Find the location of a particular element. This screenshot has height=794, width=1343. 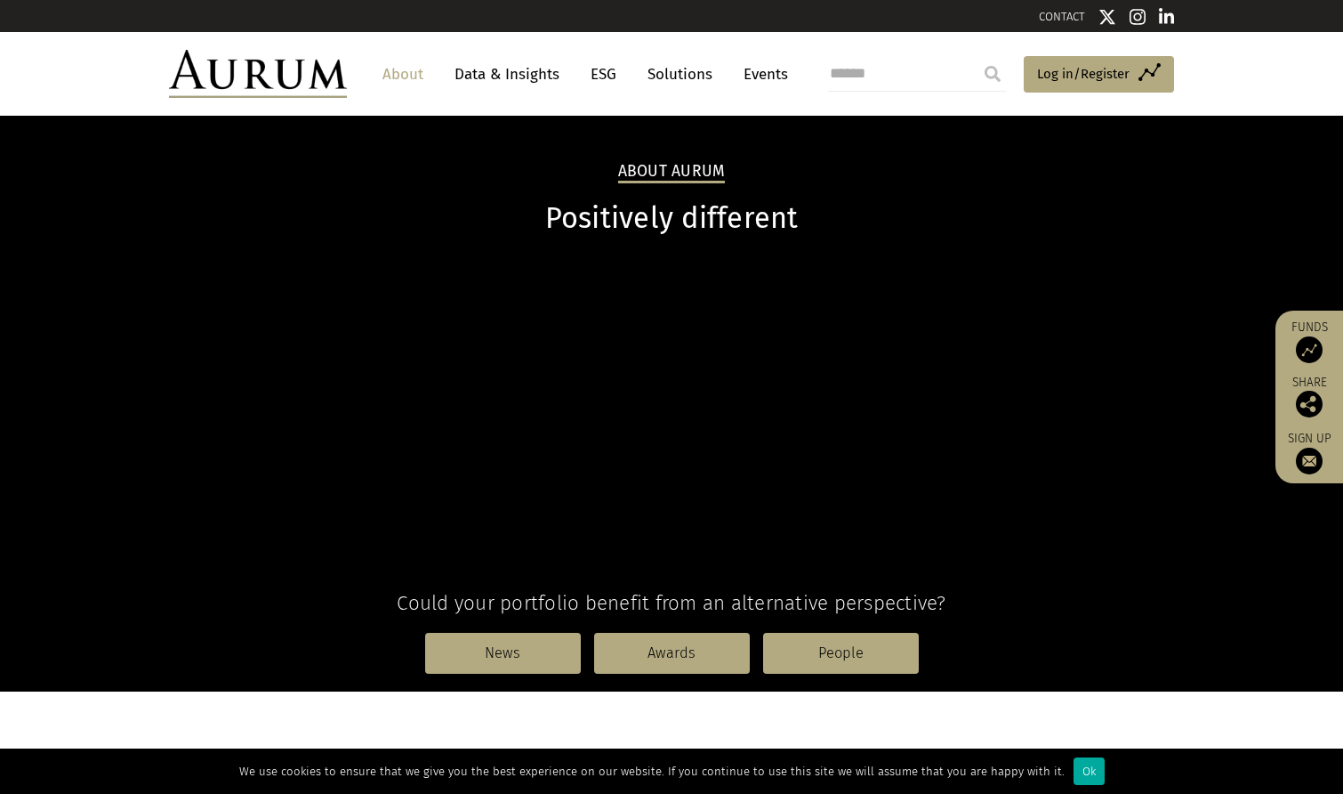

h2: About Aurum is located at coordinates (672, 173).